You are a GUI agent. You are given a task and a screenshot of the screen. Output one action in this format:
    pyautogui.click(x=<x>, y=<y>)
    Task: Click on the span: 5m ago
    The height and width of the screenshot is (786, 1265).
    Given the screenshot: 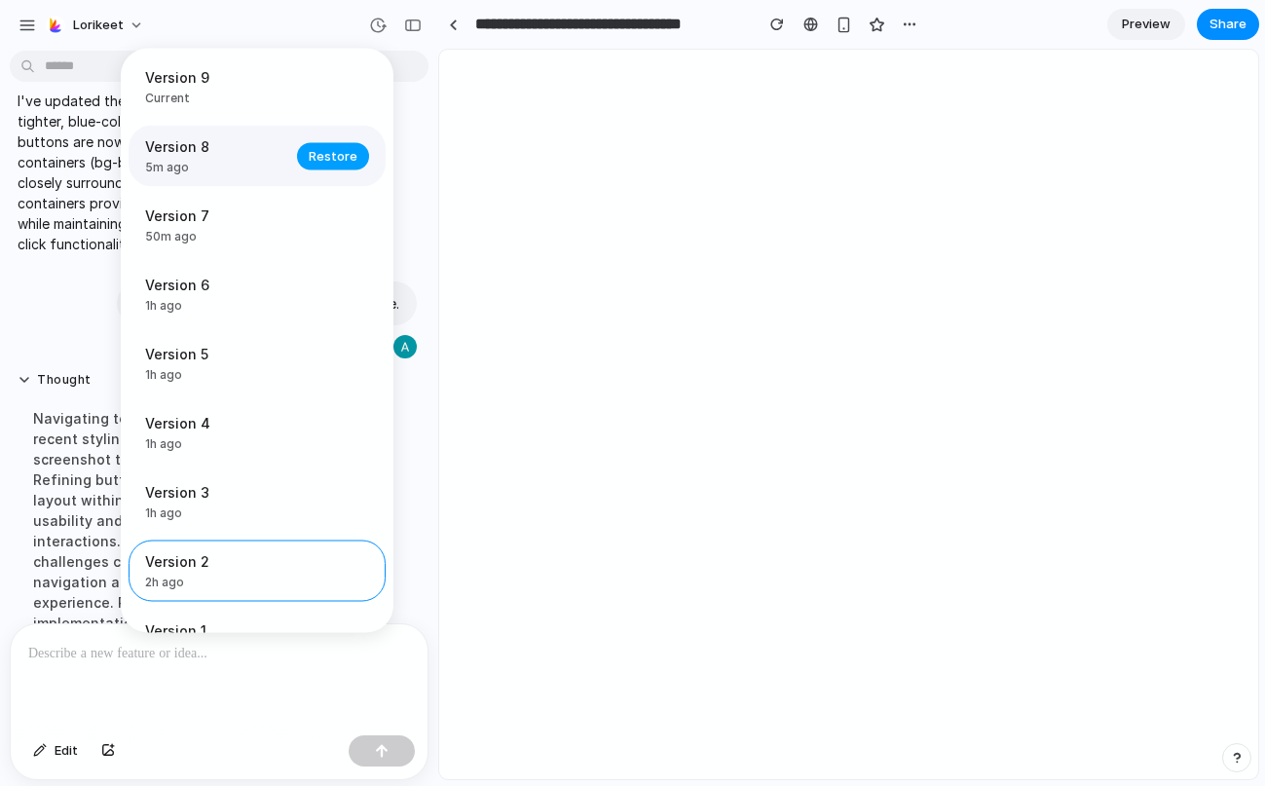 What is the action you would take?
    pyautogui.click(x=215, y=168)
    